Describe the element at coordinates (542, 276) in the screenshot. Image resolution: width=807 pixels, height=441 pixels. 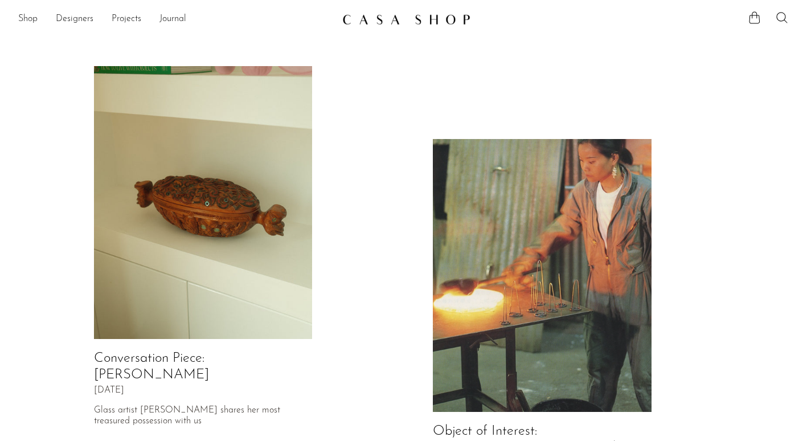
I see `img: Object of Interest: Izabel Lam's Metamorphic Metals` at that location.